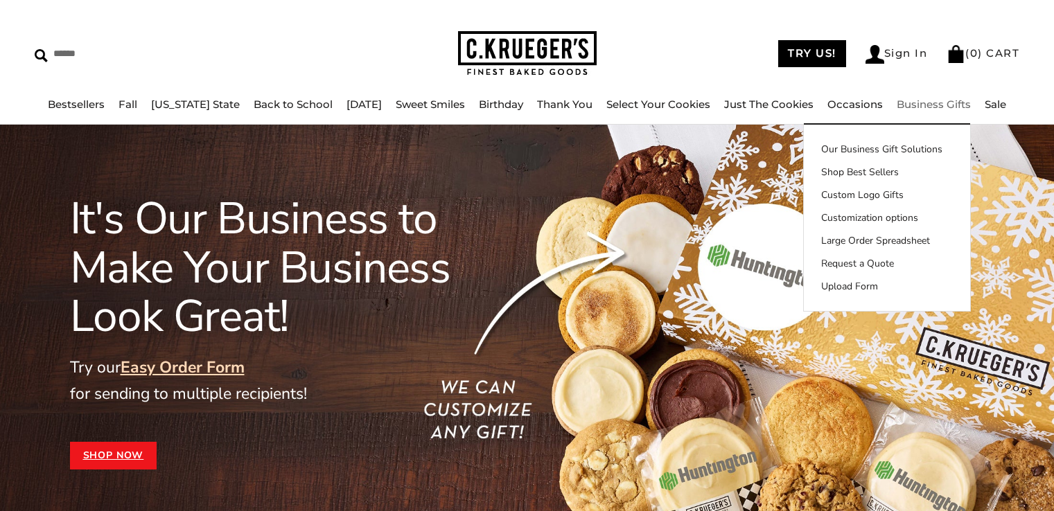 Image resolution: width=1054 pixels, height=511 pixels. Describe the element at coordinates (974, 53) in the screenshot. I see `span: 0` at that location.